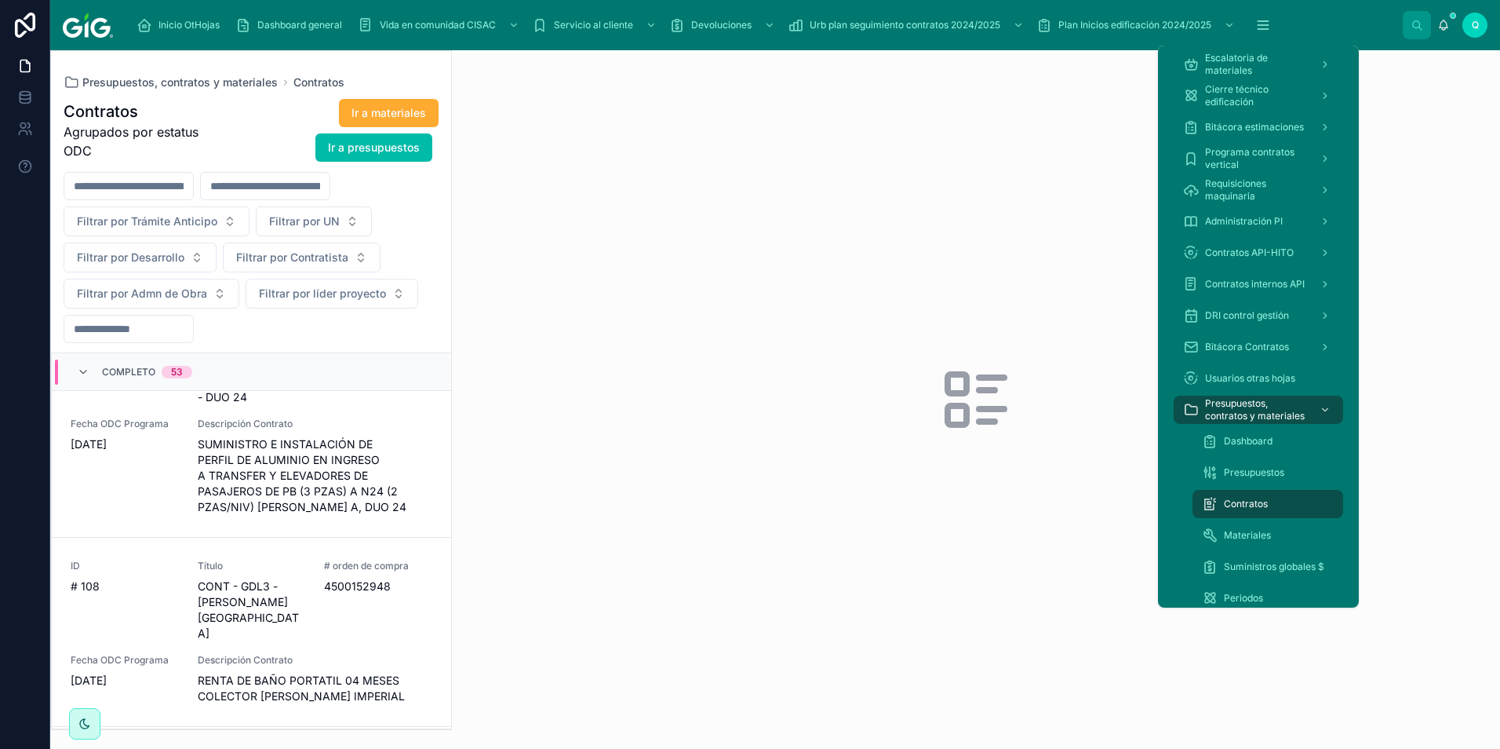 Image resolution: width=1500 pixels, height=749 pixels. What do you see at coordinates (1259, 378) in the screenshot?
I see `a: Usuarios otras hojas` at bounding box center [1259, 378].